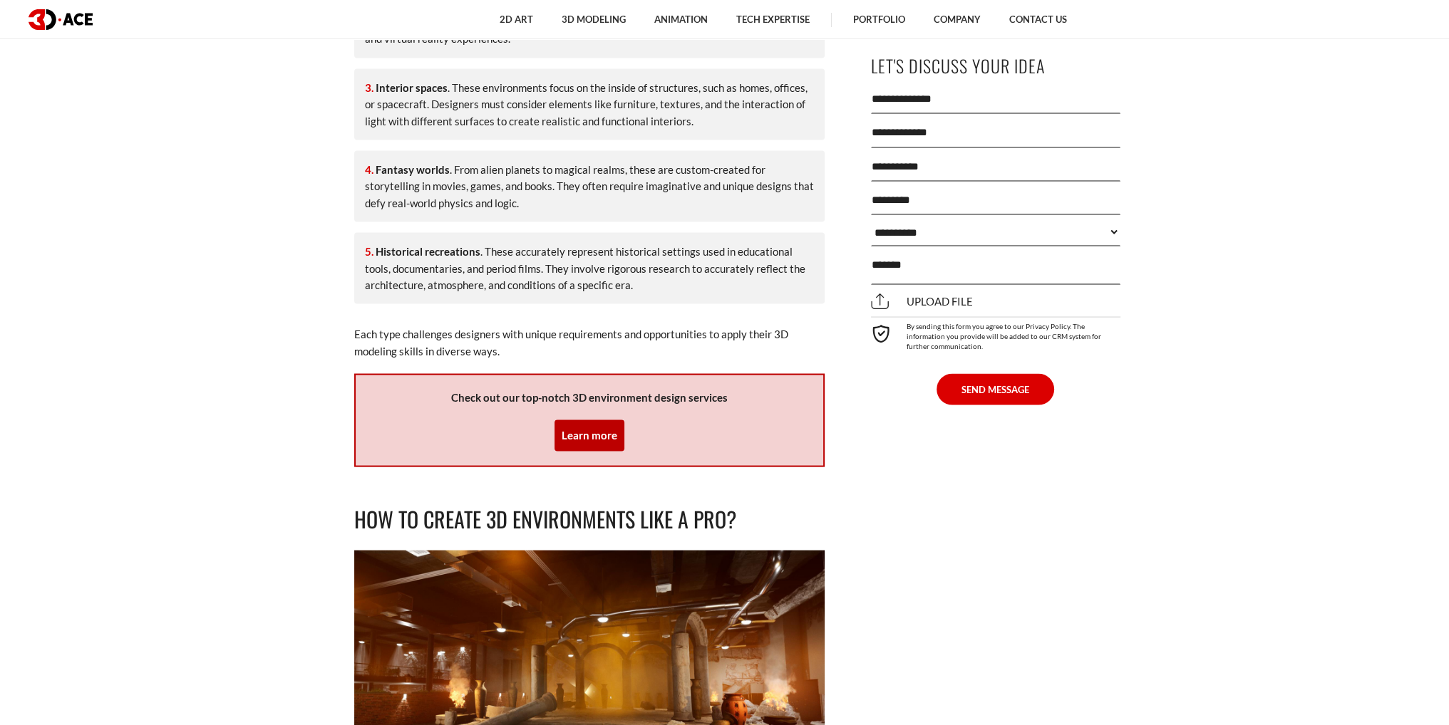 Image resolution: width=1449 pixels, height=725 pixels. I want to click on li: . These accurately represent historical settings used in educational tools, documentaries, and pe..., so click(589, 269).